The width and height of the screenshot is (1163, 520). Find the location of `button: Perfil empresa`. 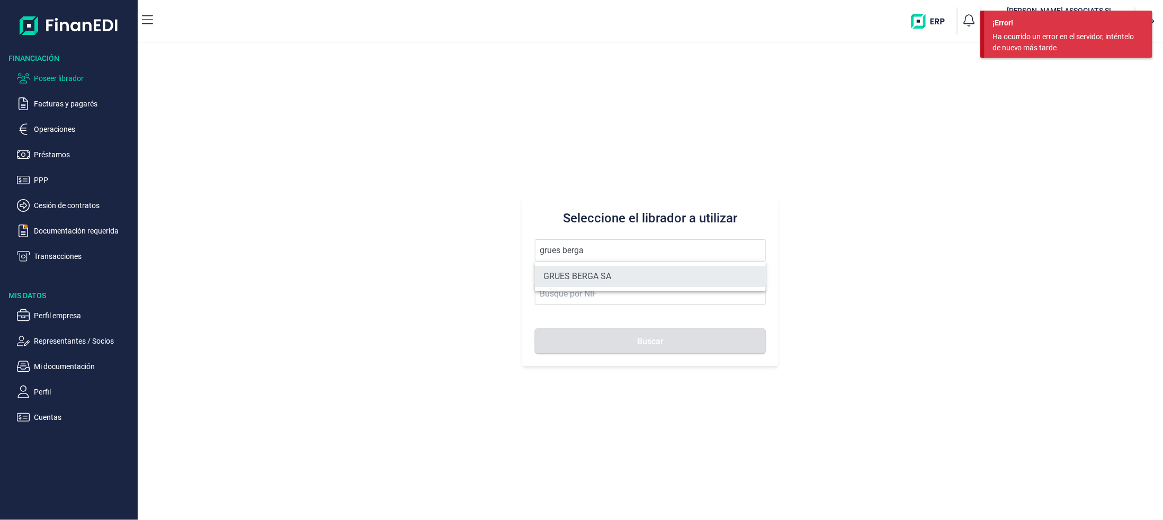

button: Perfil empresa is located at coordinates (75, 316).